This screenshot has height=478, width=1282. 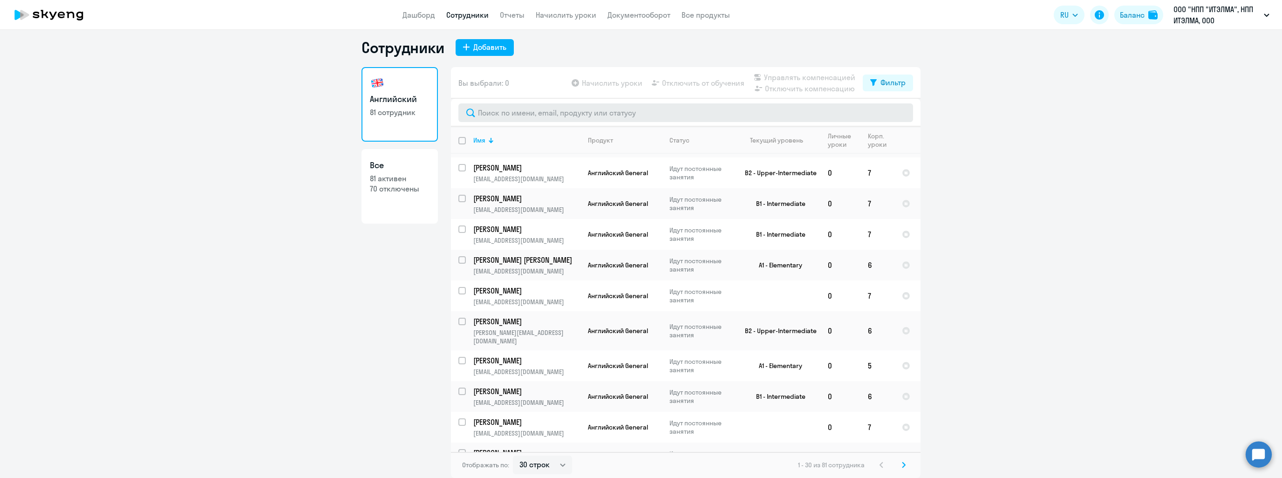 What do you see at coordinates (400, 165) in the screenshot?
I see `h3: Все` at bounding box center [400, 165].